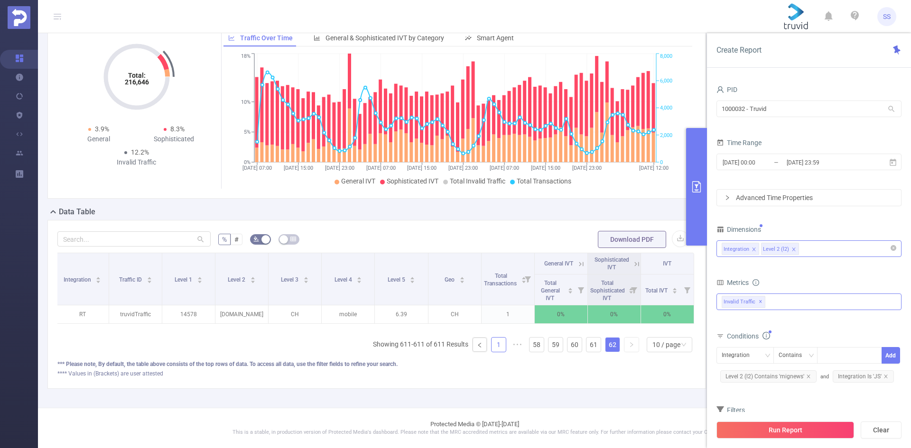 This screenshot has height=448, width=911. I want to click on span: 3.9%, so click(102, 129).